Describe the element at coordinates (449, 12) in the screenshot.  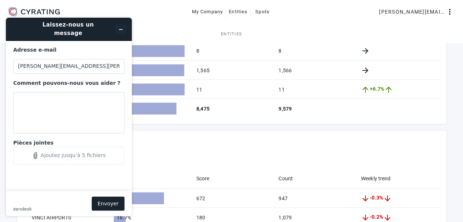
I see `mat-icon: more_vert` at that location.